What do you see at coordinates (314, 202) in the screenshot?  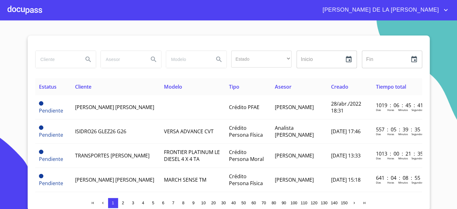 I see `span: 120` at bounding box center [314, 202].